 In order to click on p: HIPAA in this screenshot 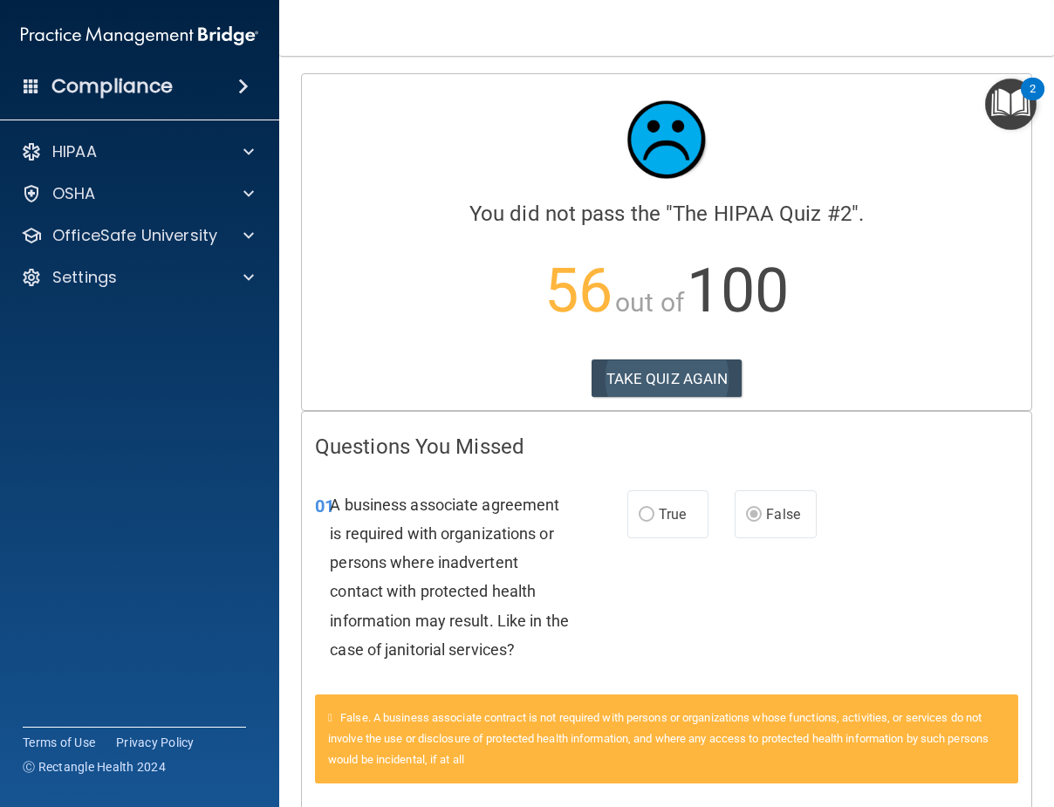, I will do `click(74, 152)`.